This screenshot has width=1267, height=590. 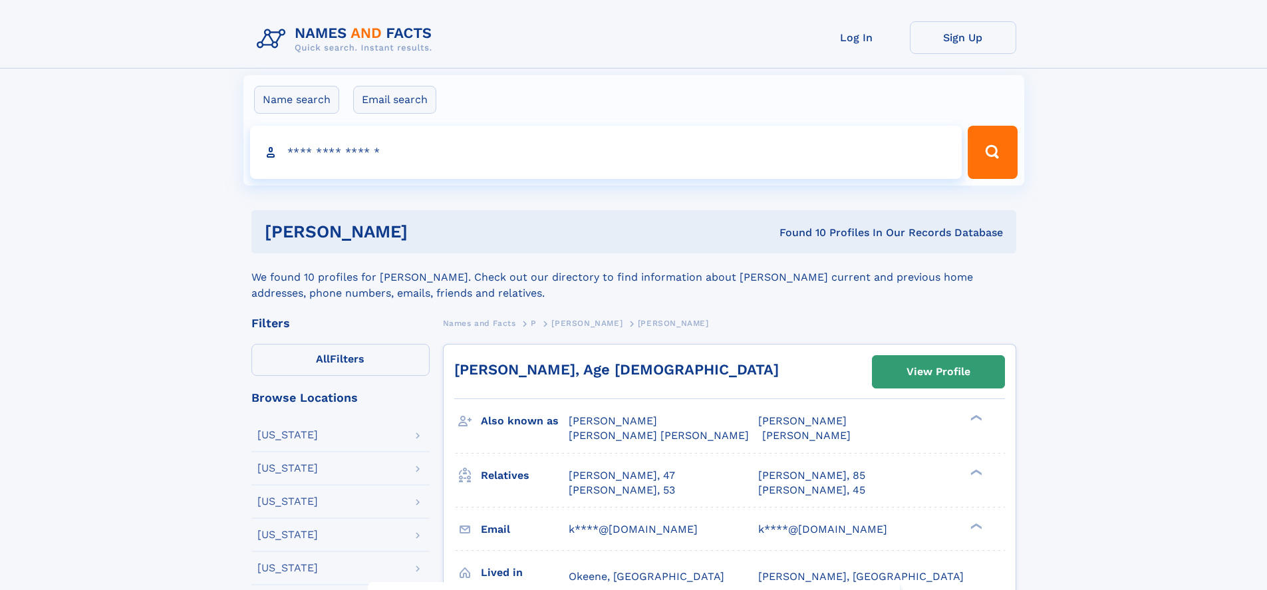 What do you see at coordinates (857, 37) in the screenshot?
I see `a: Log In` at bounding box center [857, 37].